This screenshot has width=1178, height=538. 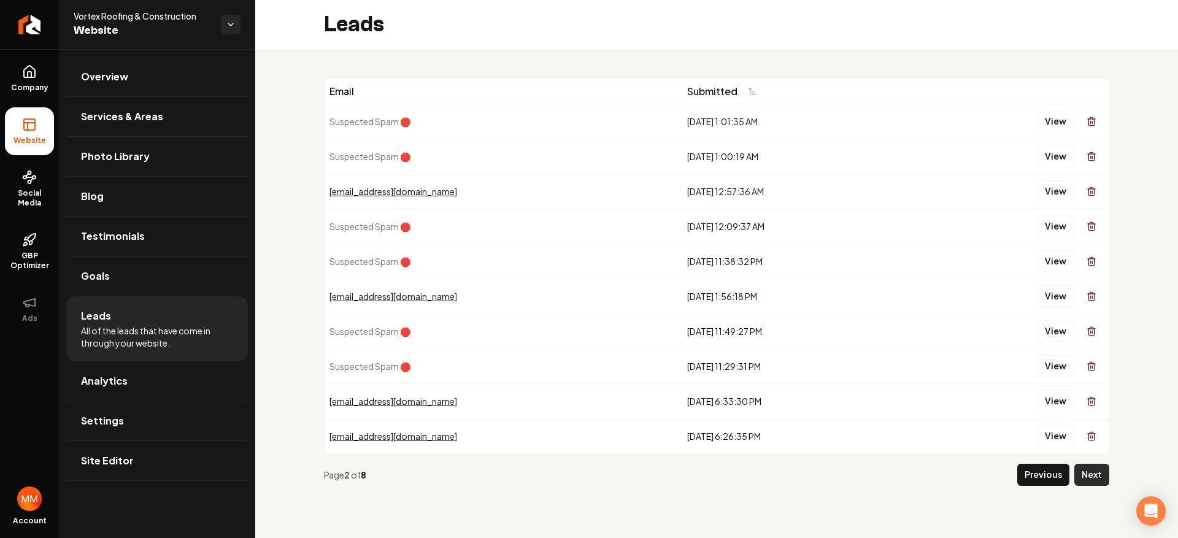 I want to click on a: GBP Optimizer, so click(x=29, y=252).